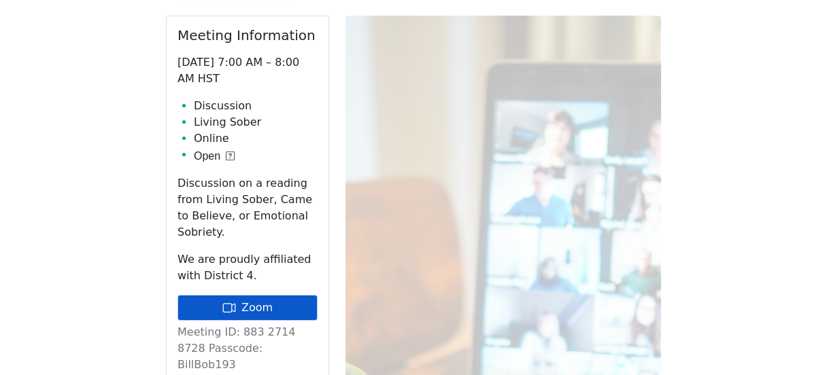 The width and height of the screenshot is (827, 375). What do you see at coordinates (248, 208) in the screenshot?
I see `p: Discussion on a reading from Living Sober, Came to Believe, or Emotional Sobriety.` at bounding box center [248, 208].